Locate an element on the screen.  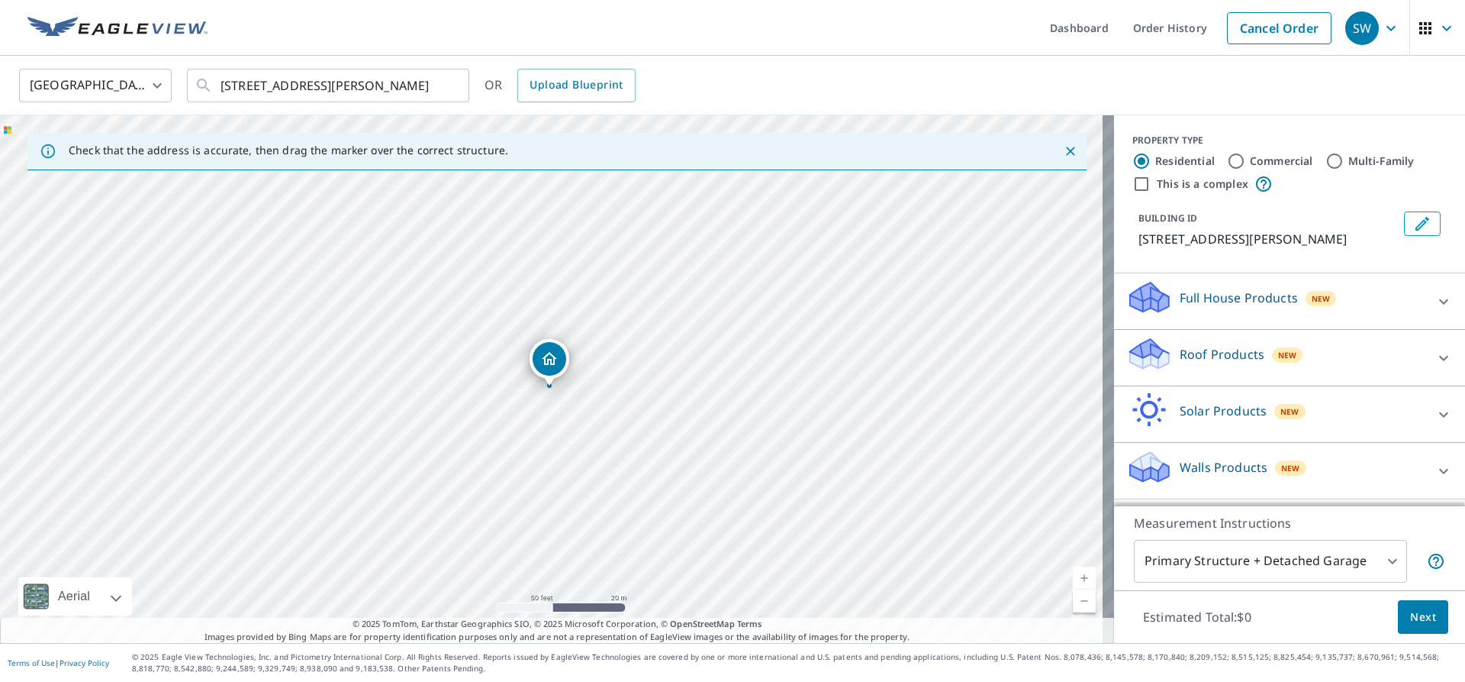
label: Commercial is located at coordinates (1281, 161).